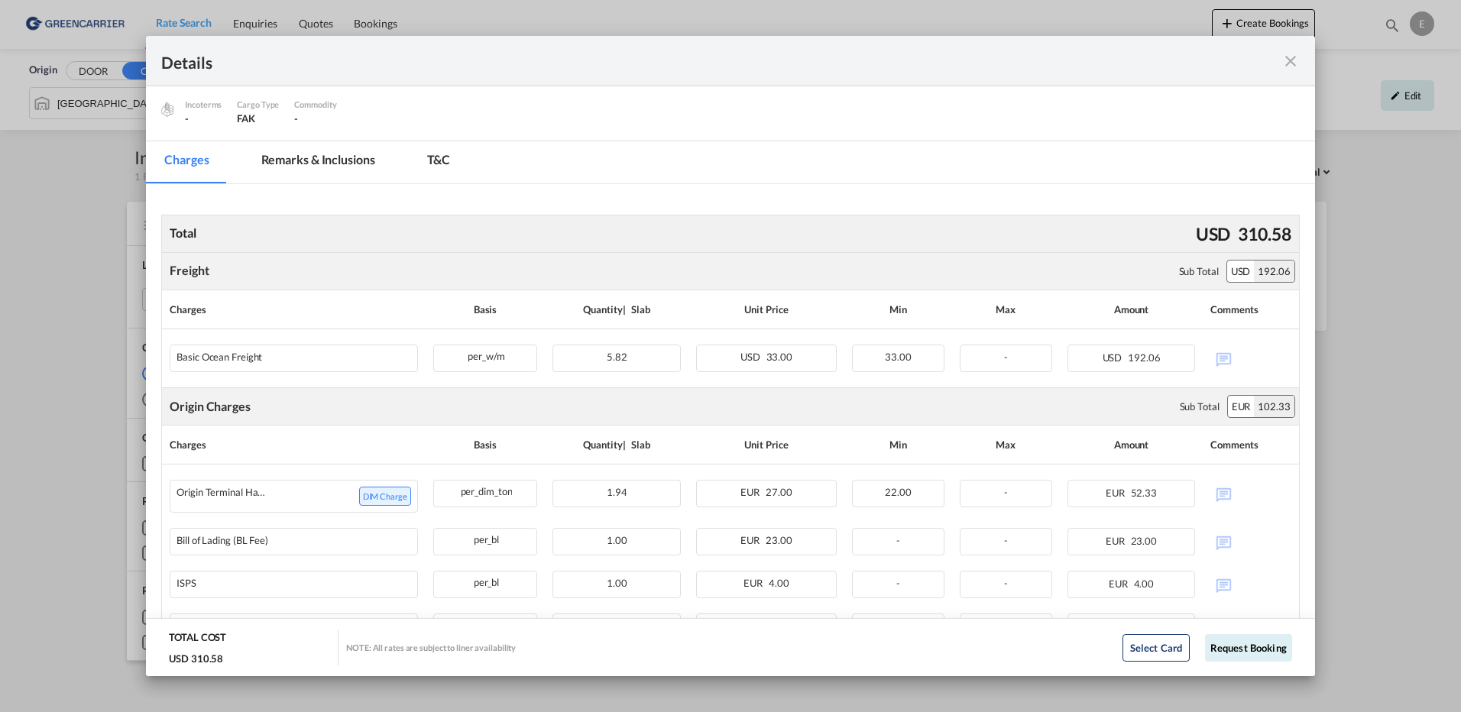 Image resolution: width=1461 pixels, height=712 pixels. What do you see at coordinates (1156, 648) in the screenshot?
I see `button: Select Card` at bounding box center [1156, 648].